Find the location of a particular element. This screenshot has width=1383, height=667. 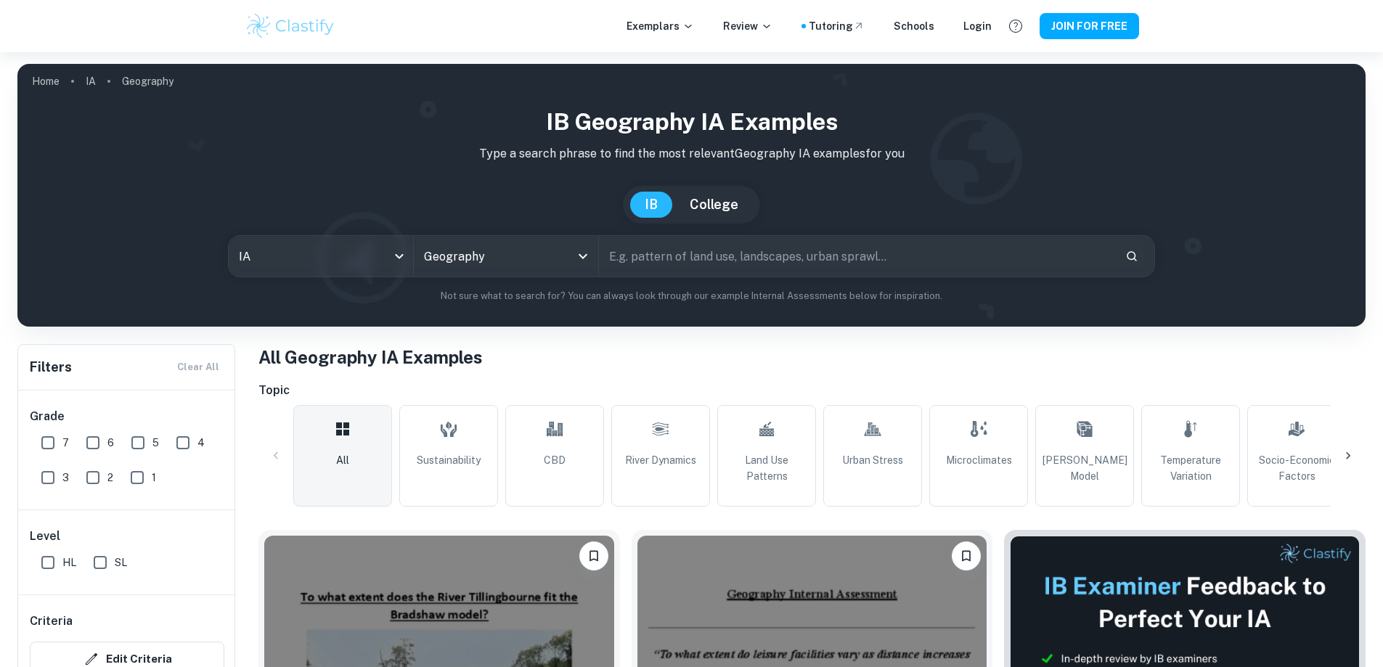

div: Login is located at coordinates (977, 26).